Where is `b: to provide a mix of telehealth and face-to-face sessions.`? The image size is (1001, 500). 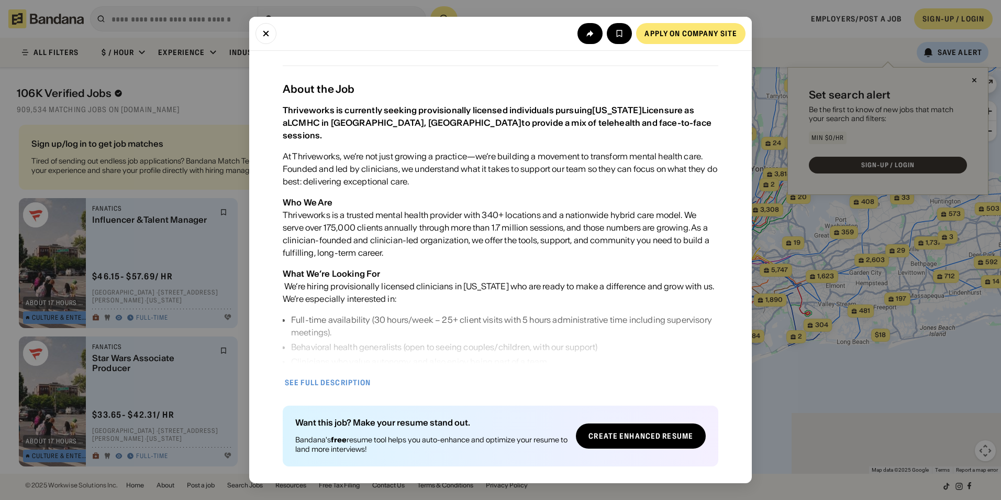 b: to provide a mix of telehealth and face-to-face sessions. is located at coordinates (497, 129).